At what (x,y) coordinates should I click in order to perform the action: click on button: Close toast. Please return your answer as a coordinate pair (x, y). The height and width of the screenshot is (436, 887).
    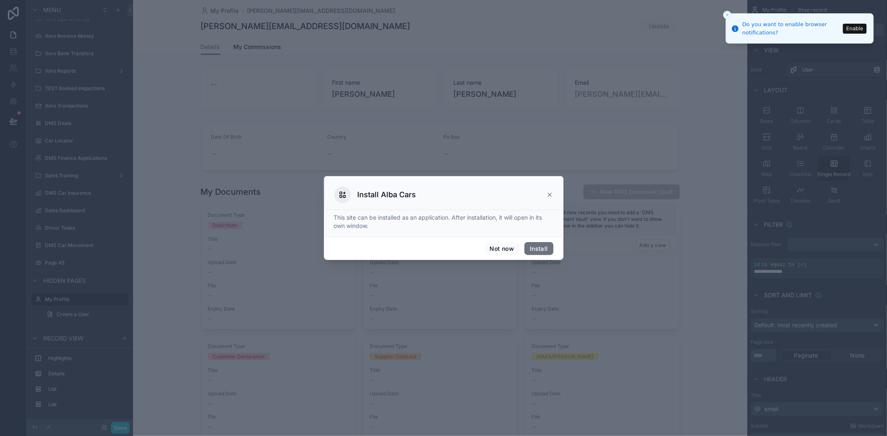
    Looking at the image, I should click on (727, 15).